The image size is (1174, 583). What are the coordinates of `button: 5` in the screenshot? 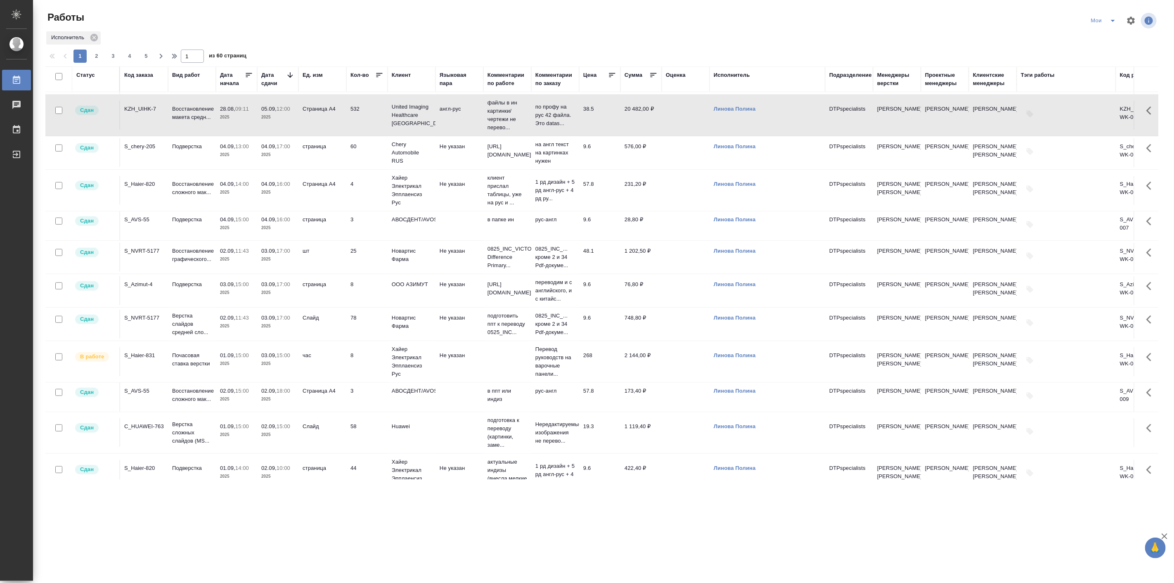 It's located at (146, 56).